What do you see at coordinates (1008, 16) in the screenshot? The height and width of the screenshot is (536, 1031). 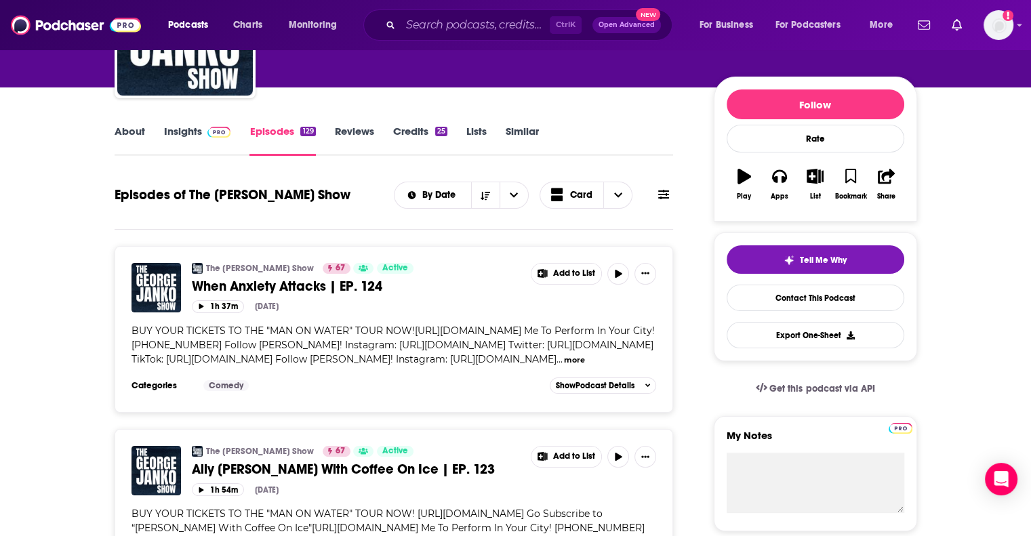 I see `svg: Add a profile image` at bounding box center [1008, 16].